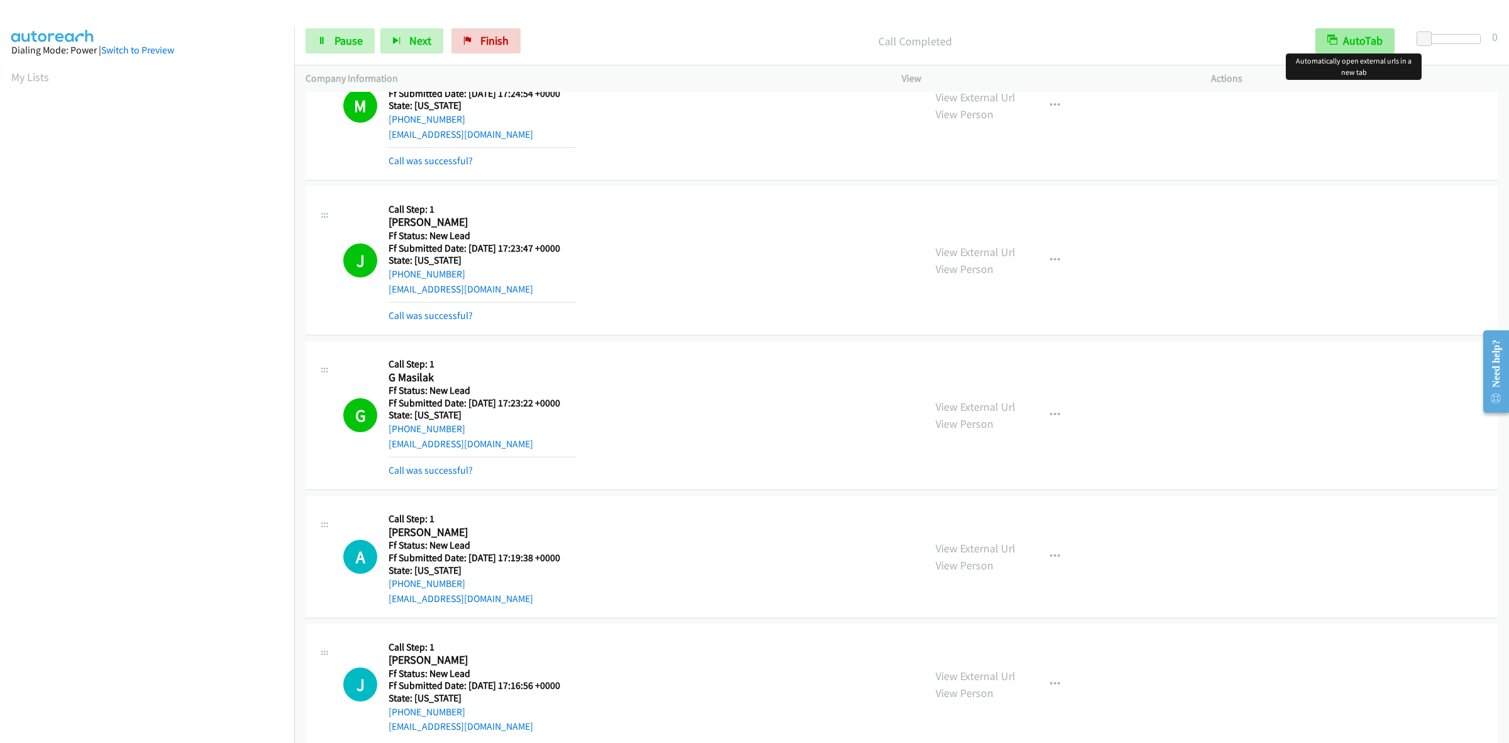  What do you see at coordinates (23, 50) in the screenshot?
I see `div: Open Resource Center` at bounding box center [23, 50].